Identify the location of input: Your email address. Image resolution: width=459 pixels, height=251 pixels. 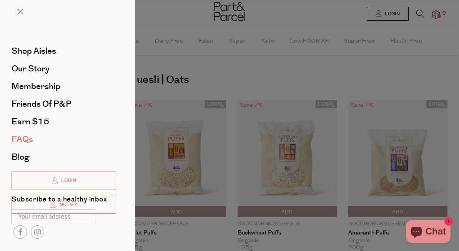
(53, 217).